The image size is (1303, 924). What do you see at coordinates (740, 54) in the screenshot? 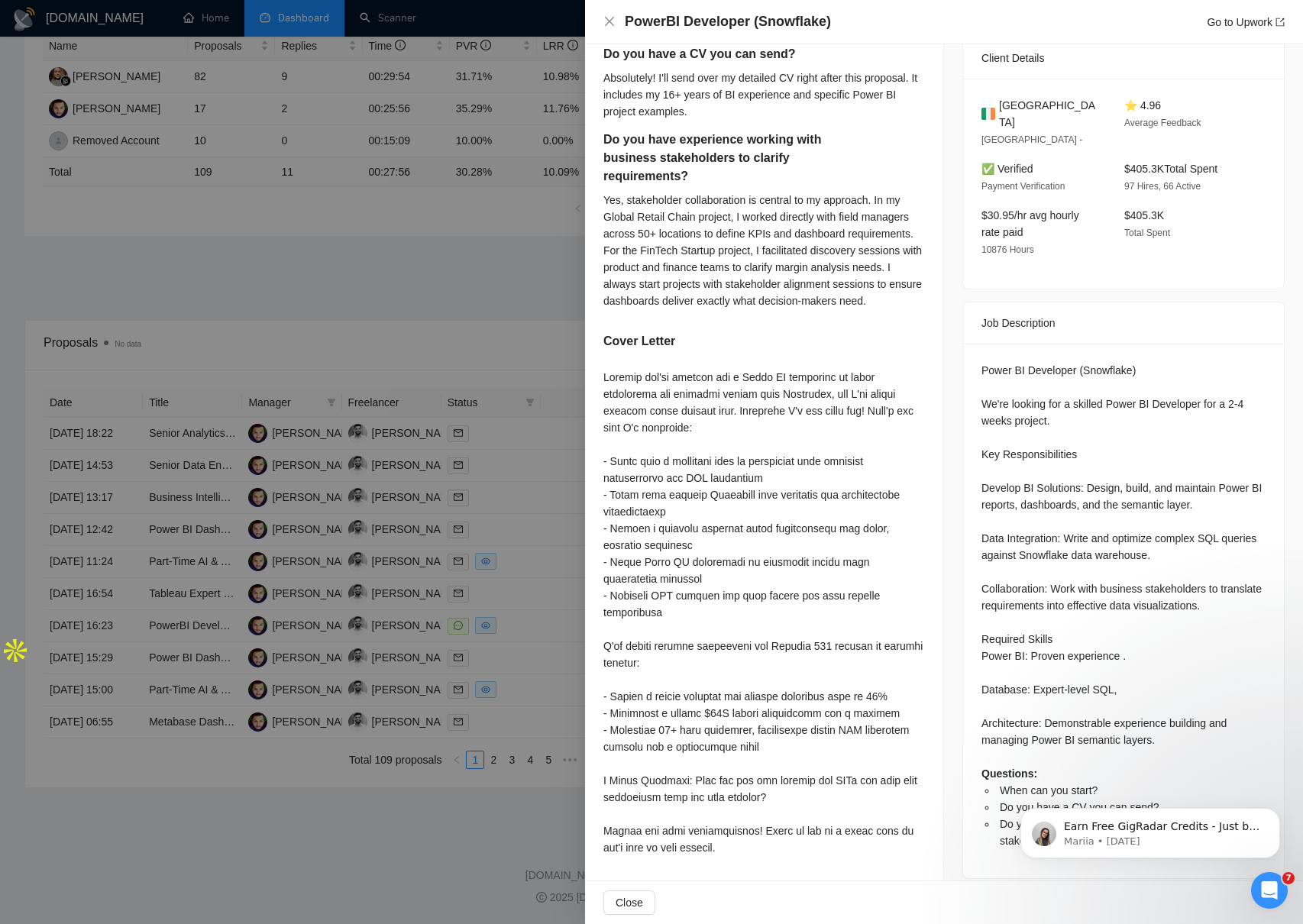
I see `h5: Do you have a CV you can send?` at bounding box center [740, 54].